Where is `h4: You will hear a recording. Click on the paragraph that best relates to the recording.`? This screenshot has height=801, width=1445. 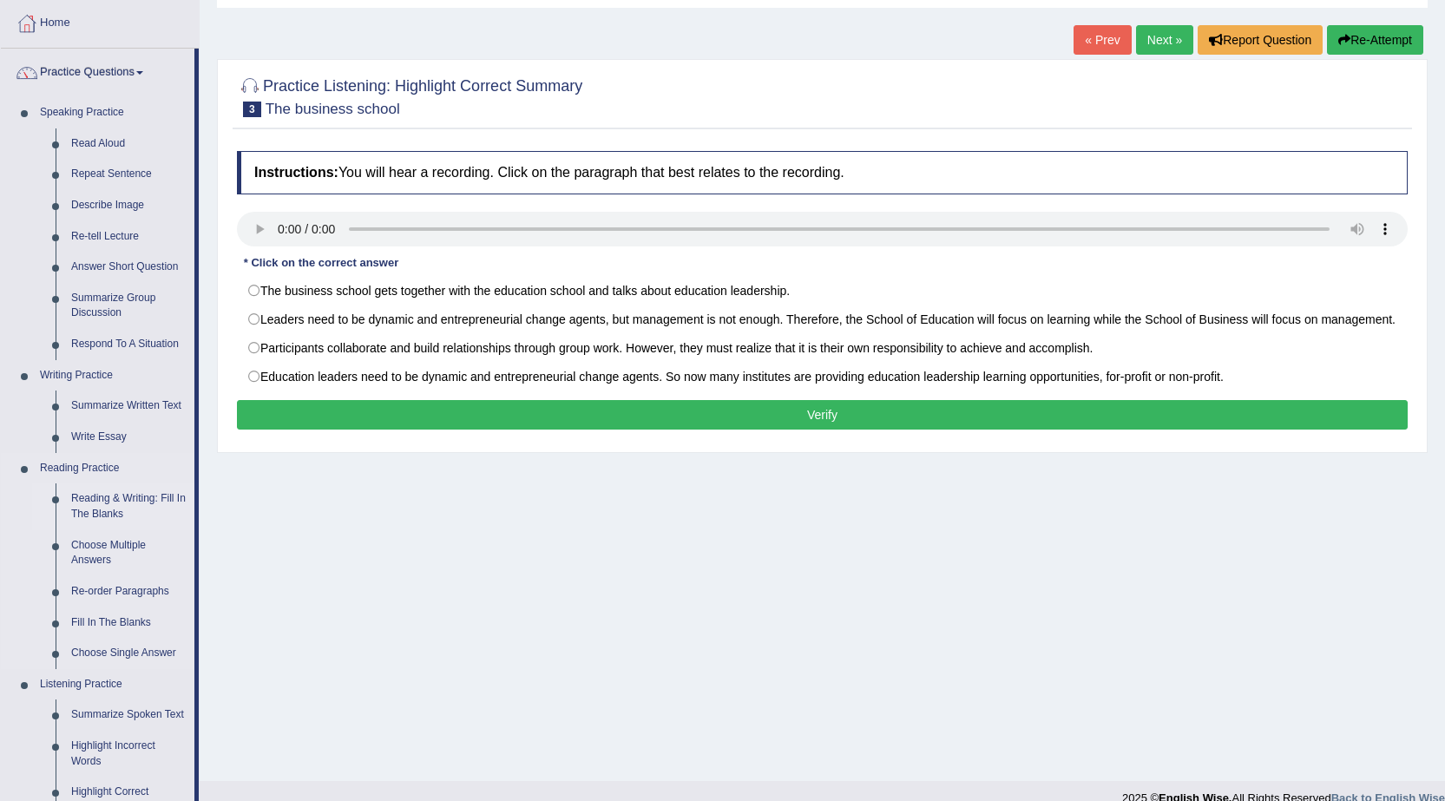
h4: You will hear a recording. Click on the paragraph that best relates to the recording. is located at coordinates (822, 173).